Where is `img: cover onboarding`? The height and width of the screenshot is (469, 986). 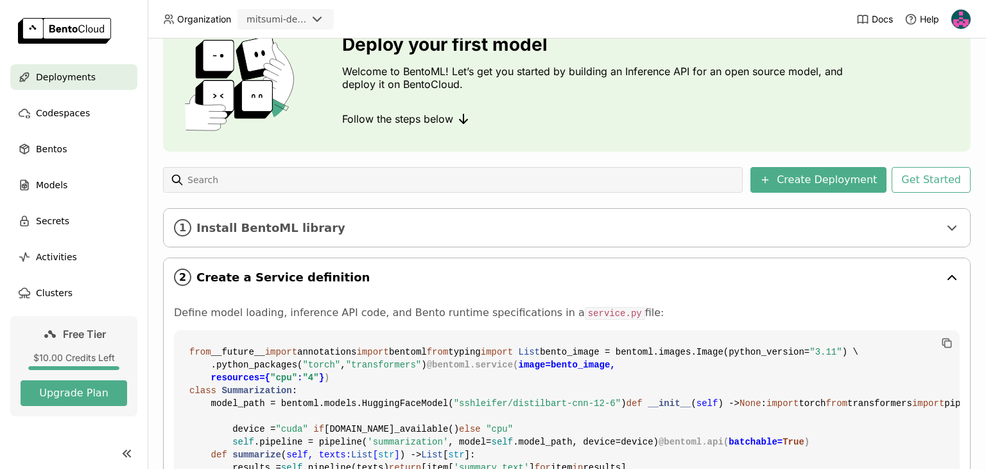
img: cover onboarding is located at coordinates (242, 83).